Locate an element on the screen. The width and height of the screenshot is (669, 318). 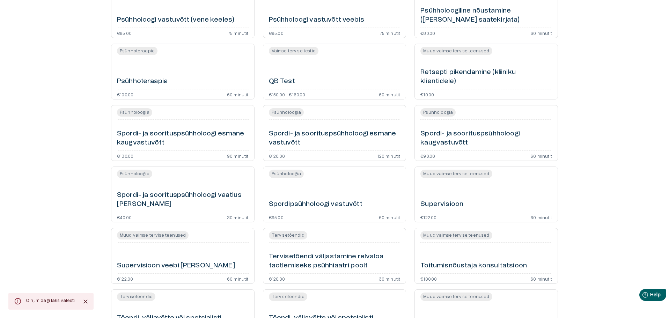
h6: Retsepti pikendamine (kliiniku klientidele) is located at coordinates (486, 77).